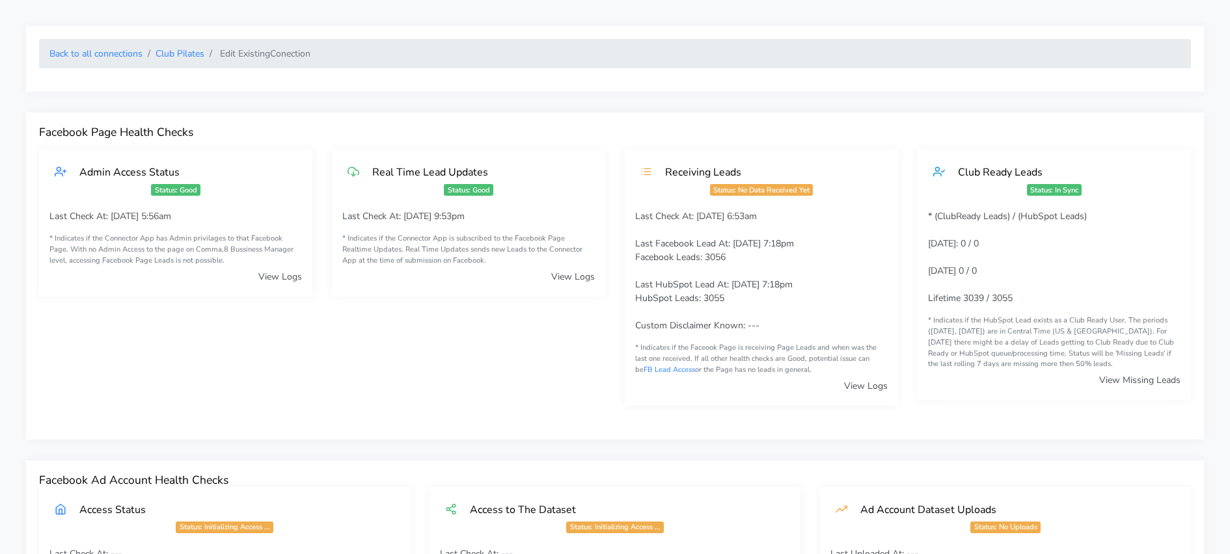  I want to click on li: Edit Existing Conection, so click(257, 53).